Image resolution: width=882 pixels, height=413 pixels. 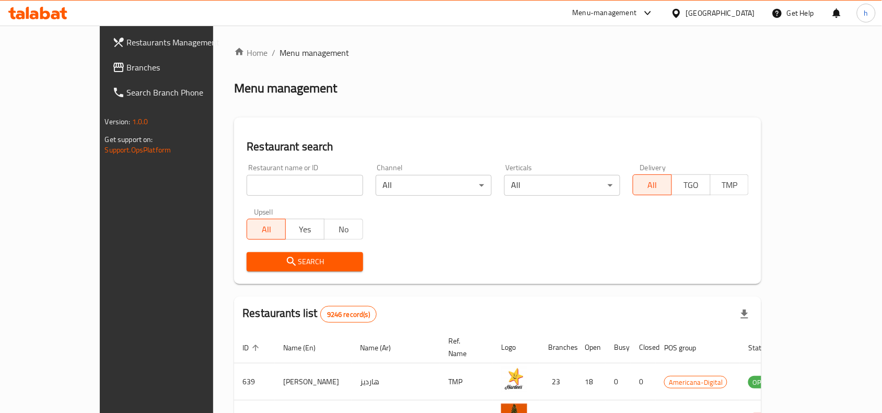 I want to click on a: Search Branch Phone, so click(x=175, y=92).